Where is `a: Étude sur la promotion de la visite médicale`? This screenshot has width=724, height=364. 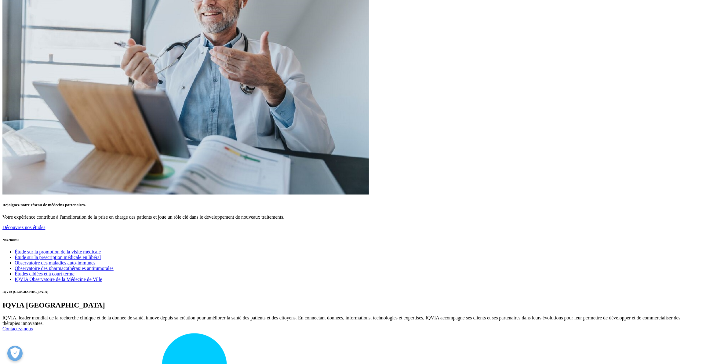 a: Étude sur la promotion de la visite médicale is located at coordinates (58, 251).